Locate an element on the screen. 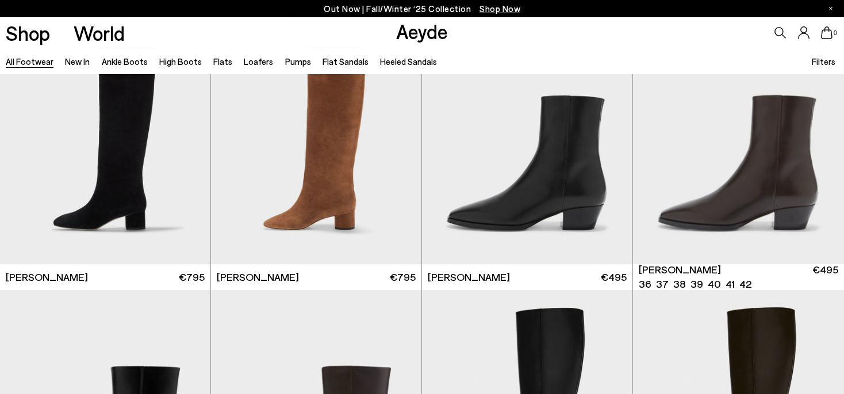 The height and width of the screenshot is (394, 844). span: 0 is located at coordinates (835, 33).